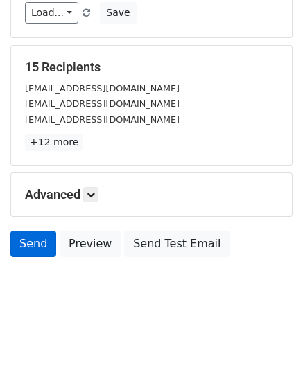 This screenshot has height=372, width=303. What do you see at coordinates (151, 67) in the screenshot?
I see `h5: 15 Recipients` at bounding box center [151, 67].